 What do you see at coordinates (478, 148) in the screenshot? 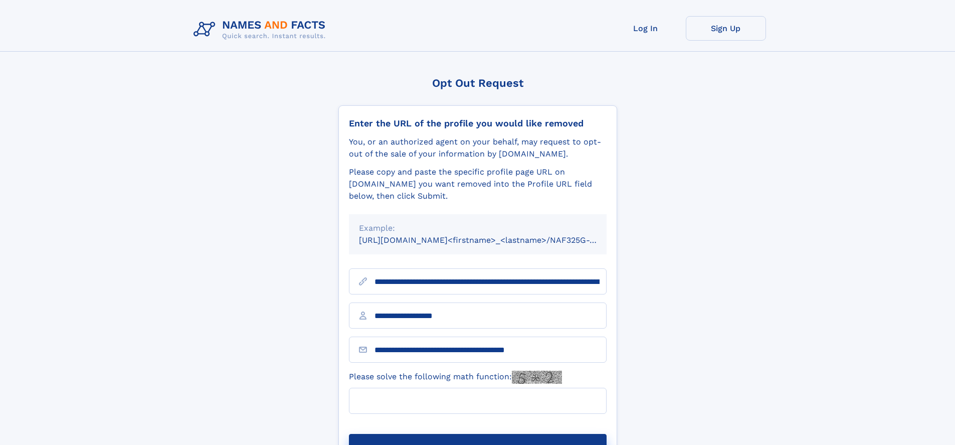
I see `div: You, or an authorized agent on your behalf, may request to opt-out of the sale of your informatio...` at bounding box center [478, 148].